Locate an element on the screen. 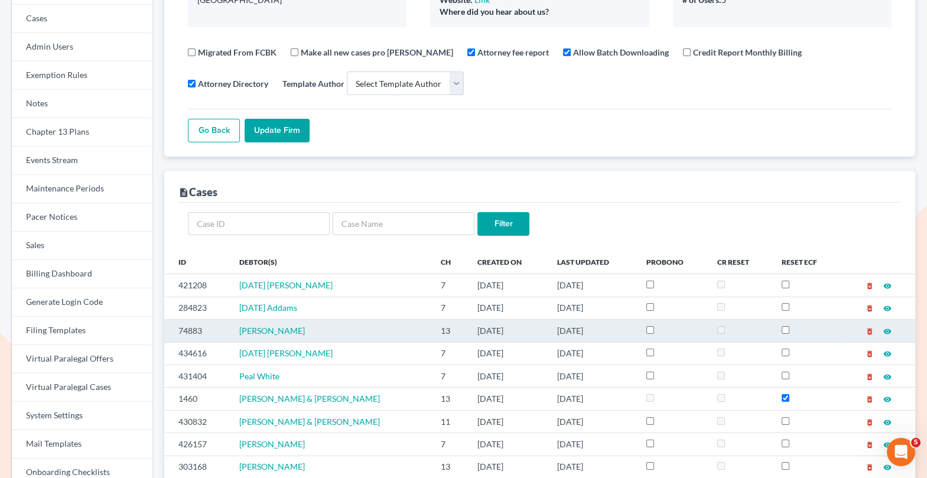  th: ID is located at coordinates (197, 262).